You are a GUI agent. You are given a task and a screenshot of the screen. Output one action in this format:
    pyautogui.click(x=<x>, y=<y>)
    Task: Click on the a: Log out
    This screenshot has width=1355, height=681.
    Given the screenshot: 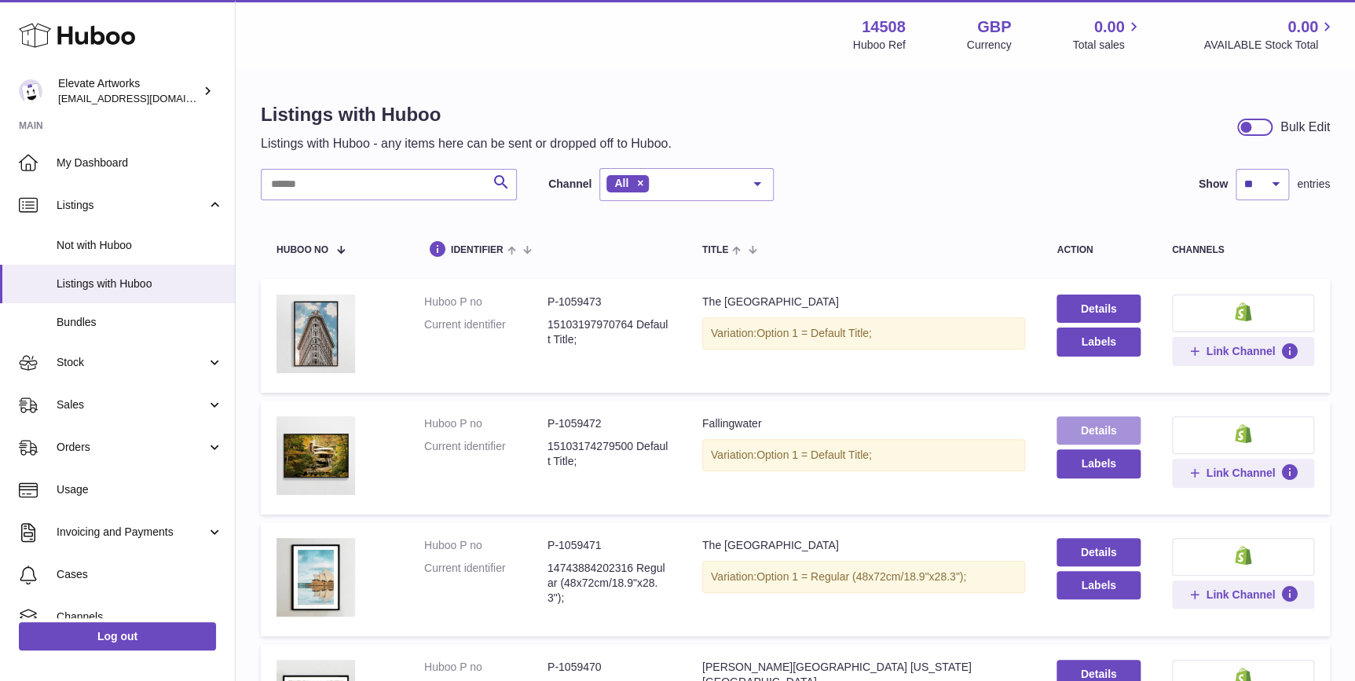 What is the action you would take?
    pyautogui.click(x=117, y=636)
    